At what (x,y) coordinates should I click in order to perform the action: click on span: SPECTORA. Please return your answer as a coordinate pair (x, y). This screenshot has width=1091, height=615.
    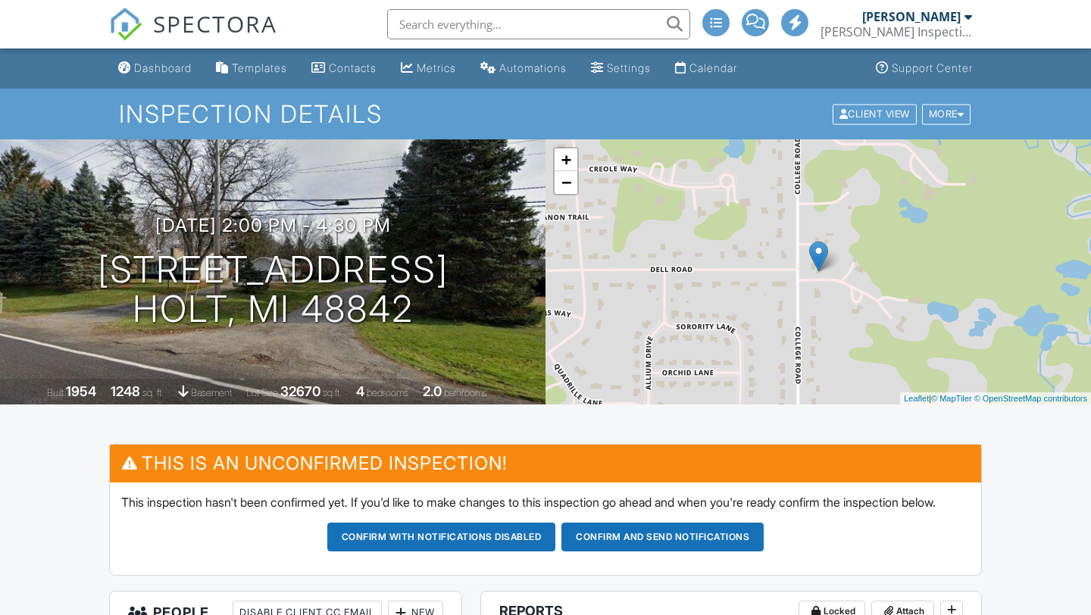
    Looking at the image, I should click on (215, 23).